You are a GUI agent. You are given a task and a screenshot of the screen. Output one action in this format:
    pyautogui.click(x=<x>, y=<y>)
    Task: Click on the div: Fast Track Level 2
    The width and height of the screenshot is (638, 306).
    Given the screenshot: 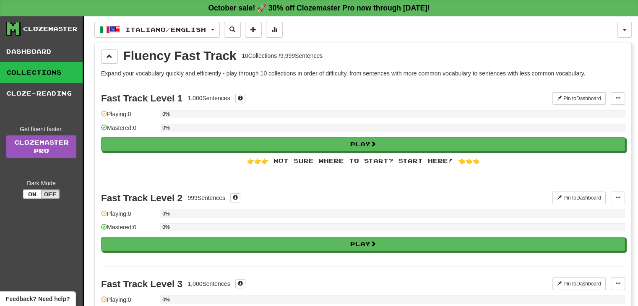 What is the action you would take?
    pyautogui.click(x=142, y=198)
    